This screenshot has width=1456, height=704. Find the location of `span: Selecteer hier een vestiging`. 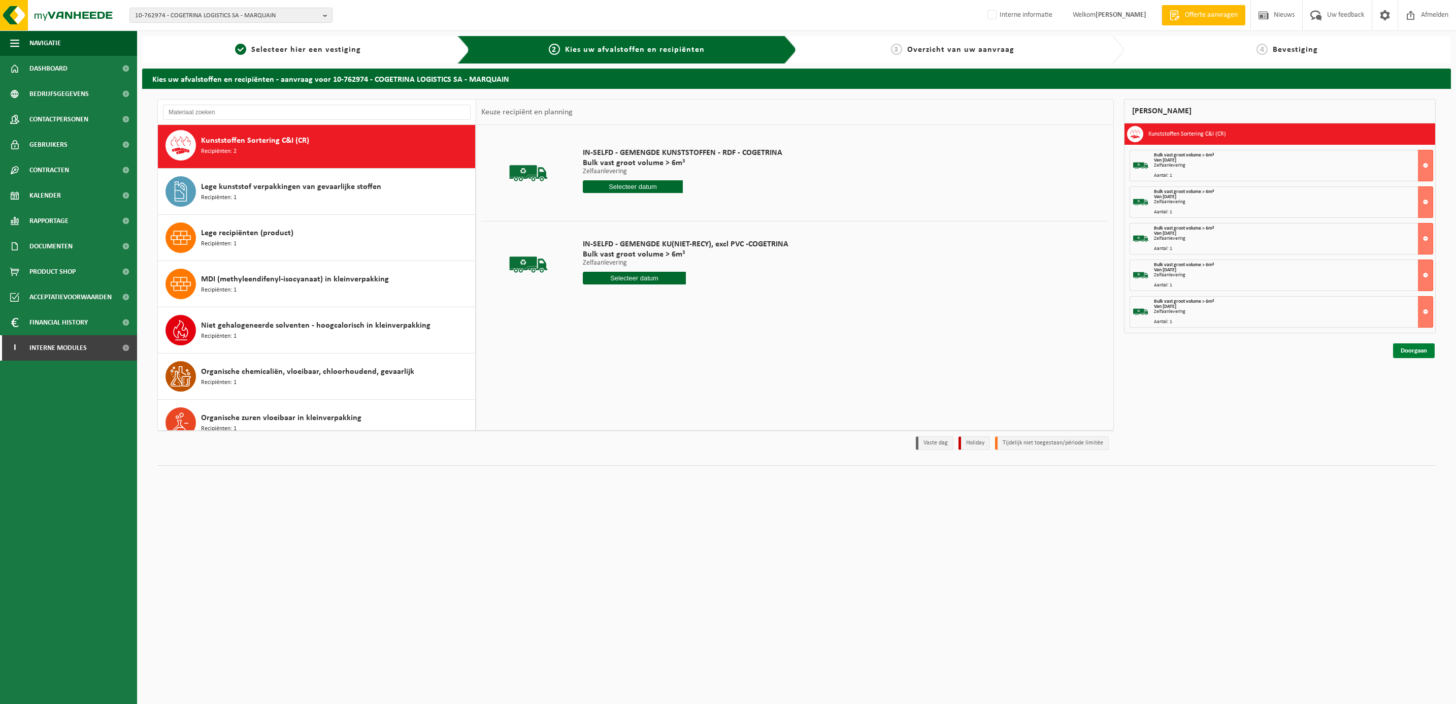

span: Selecteer hier een vestiging is located at coordinates (306, 50).